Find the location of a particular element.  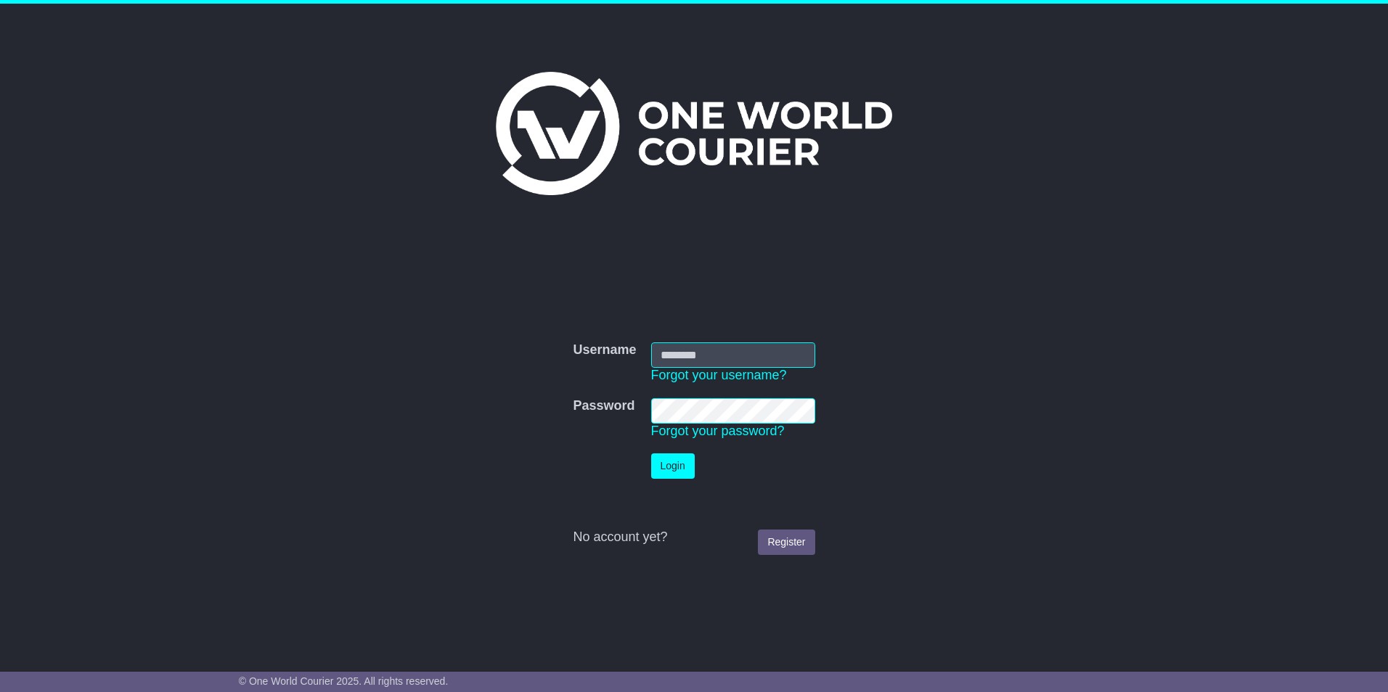

a: Forgot your username? is located at coordinates (719, 375).